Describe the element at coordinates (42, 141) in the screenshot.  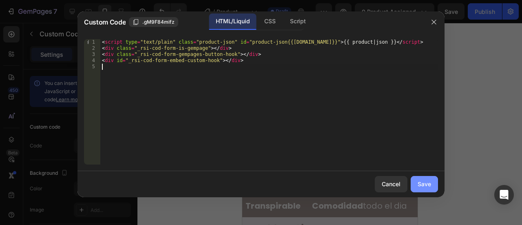
I see `div: Custom Code` at that location.